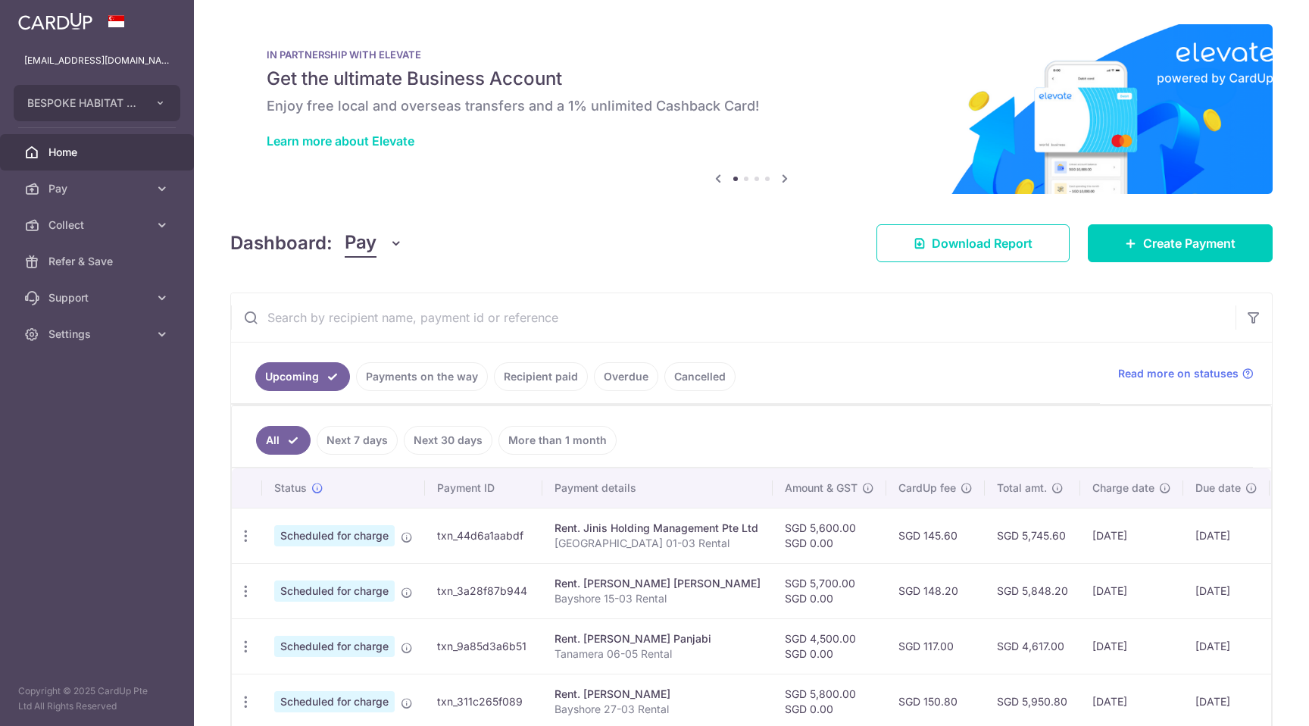 The width and height of the screenshot is (1309, 726). What do you see at coordinates (1218, 488) in the screenshot?
I see `span: Due date` at bounding box center [1218, 488].